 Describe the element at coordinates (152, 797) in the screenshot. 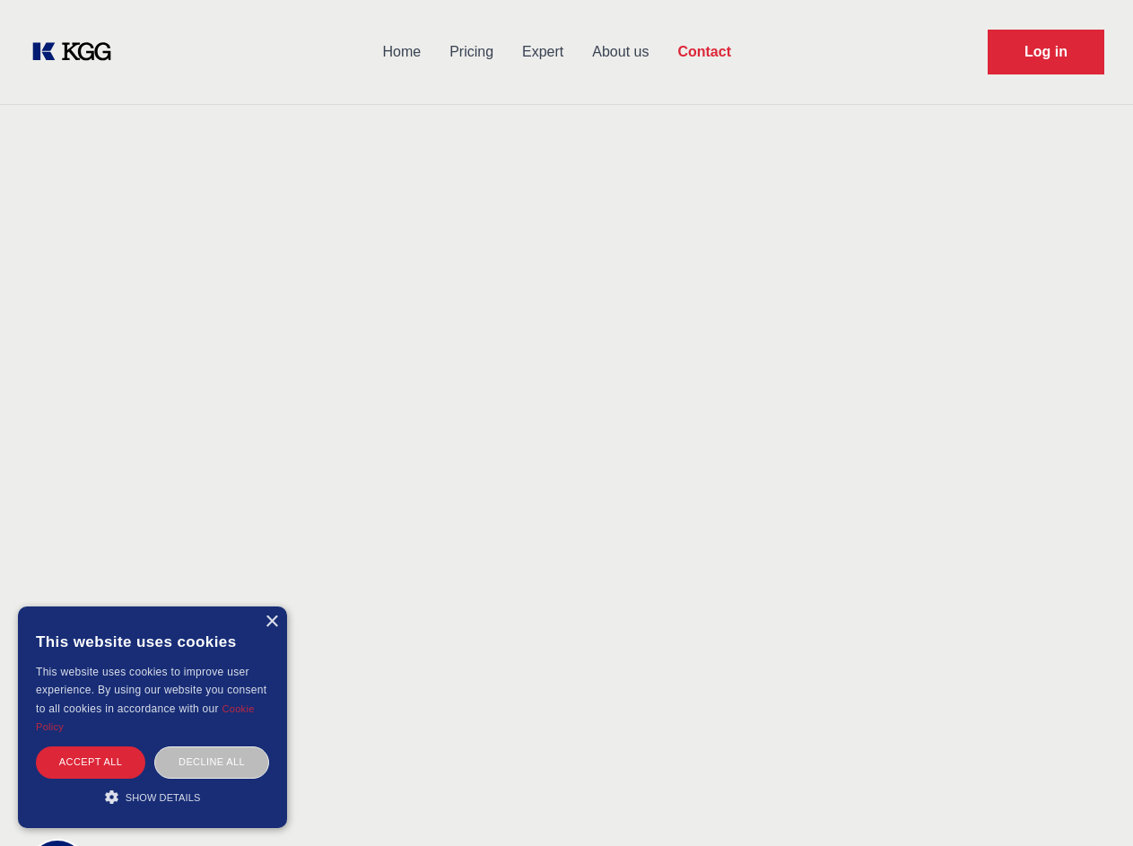

I see `div: Show details` at that location.